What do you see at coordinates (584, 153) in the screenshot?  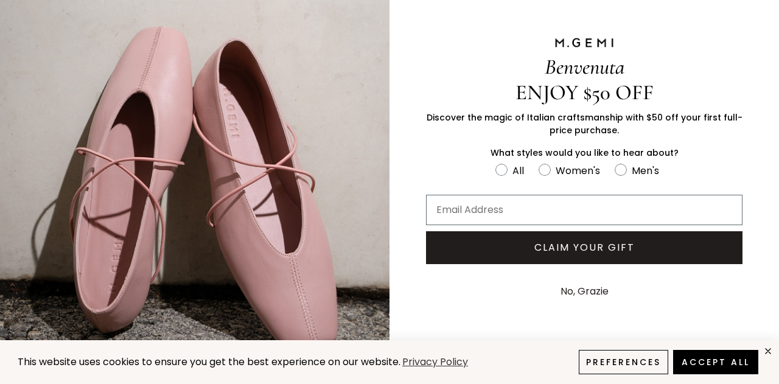 I see `span: What styles would you like to hear about?` at bounding box center [584, 153].